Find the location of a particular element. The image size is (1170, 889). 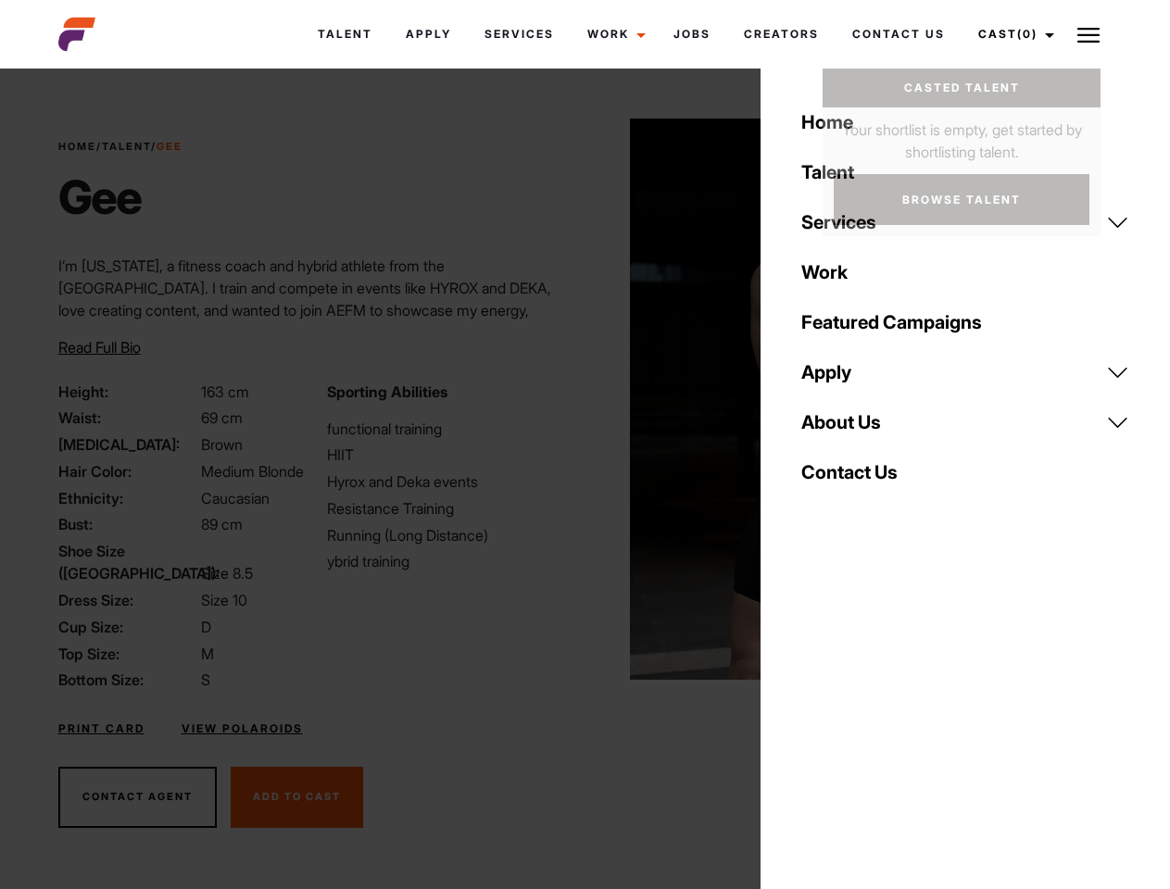

span: Bust: is located at coordinates (128, 524).